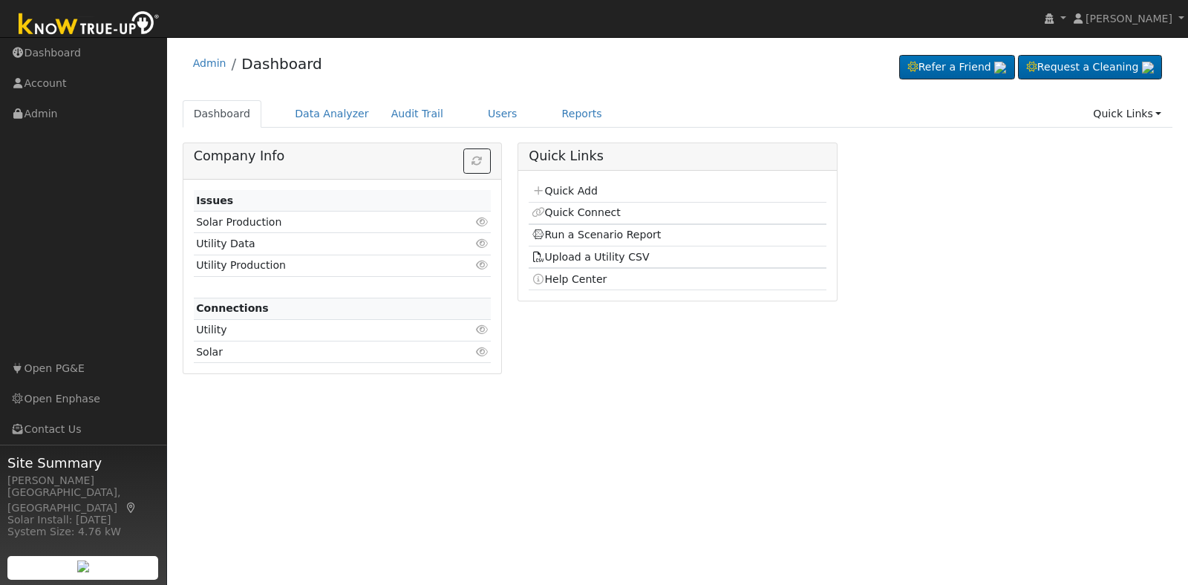 This screenshot has width=1188, height=585. What do you see at coordinates (582, 114) in the screenshot?
I see `a: Reports` at bounding box center [582, 114].